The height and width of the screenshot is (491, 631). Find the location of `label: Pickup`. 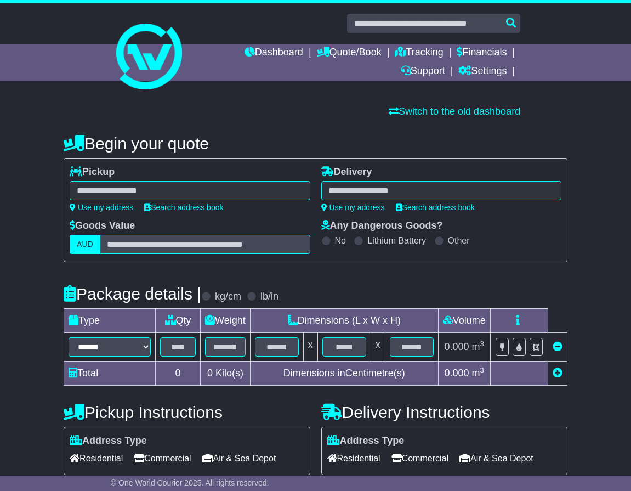

label: Pickup is located at coordinates (92, 172).